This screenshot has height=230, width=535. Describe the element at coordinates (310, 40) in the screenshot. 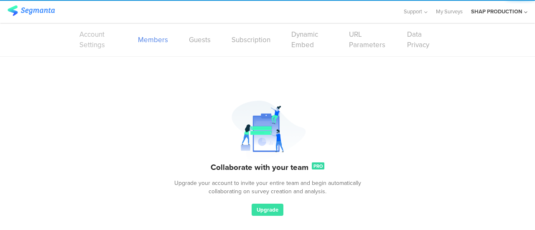

I see `a: Dynamic Embed` at that location.